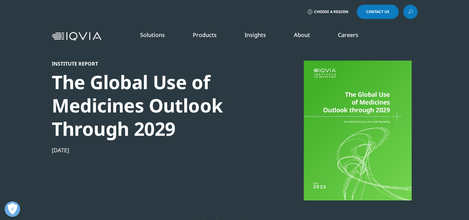 Image resolution: width=469 pixels, height=220 pixels. What do you see at coordinates (12, 209) in the screenshot?
I see `button: Open Preferences` at bounding box center [12, 209].